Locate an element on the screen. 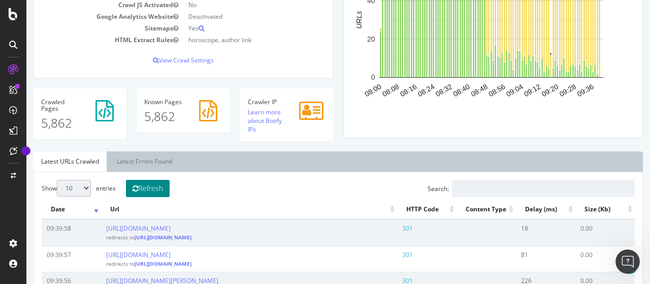 Image resolution: width=650 pixels, height=284 pixels. text: 09:36 is located at coordinates (558, 90).